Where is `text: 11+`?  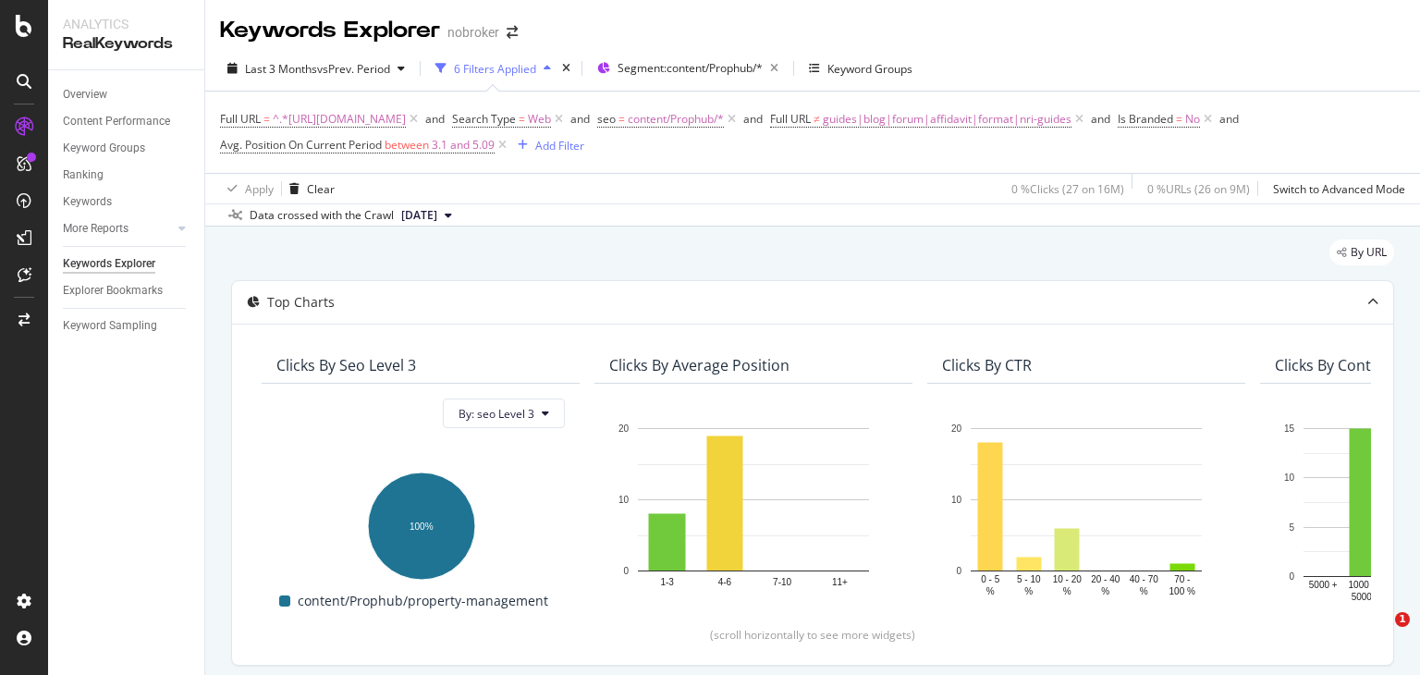 text: 11+ is located at coordinates (840, 582).